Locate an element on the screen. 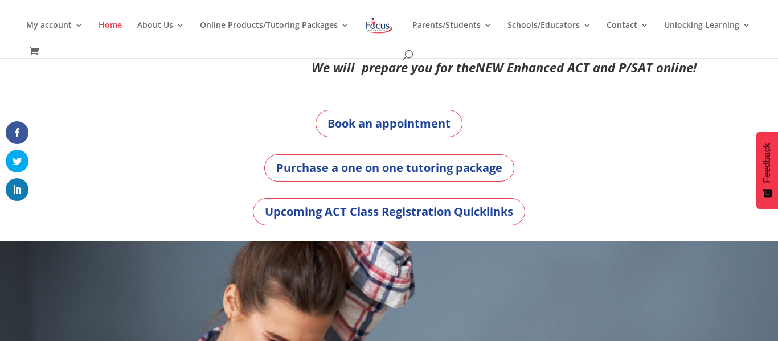 The width and height of the screenshot is (778, 341). a: Unlocking Learning is located at coordinates (707, 34).